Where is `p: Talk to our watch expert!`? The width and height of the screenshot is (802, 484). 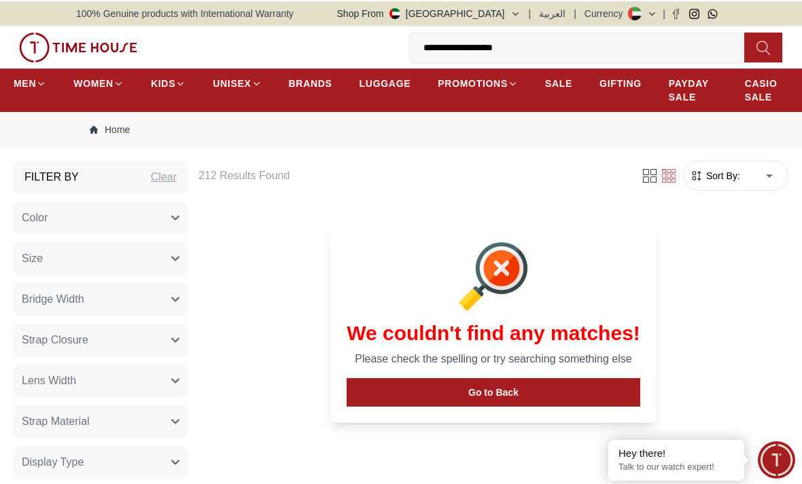 p: Talk to our watch expert! is located at coordinates (676, 466).